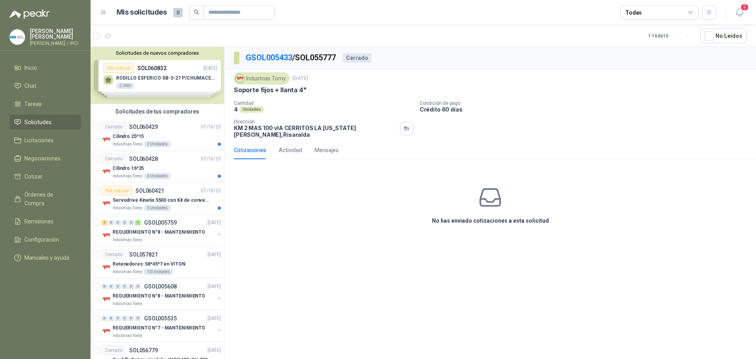 The height and width of the screenshot is (359, 756). Describe the element at coordinates (157, 144) in the screenshot. I see `div: 2 Unidades` at that location.